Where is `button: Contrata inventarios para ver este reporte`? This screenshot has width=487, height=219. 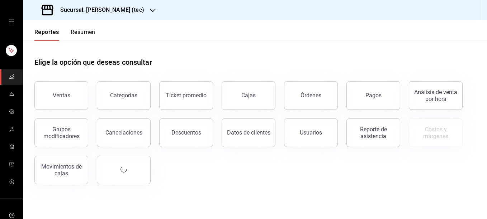
button: Contrata inventarios para ver este reporte is located at coordinates (436, 133).